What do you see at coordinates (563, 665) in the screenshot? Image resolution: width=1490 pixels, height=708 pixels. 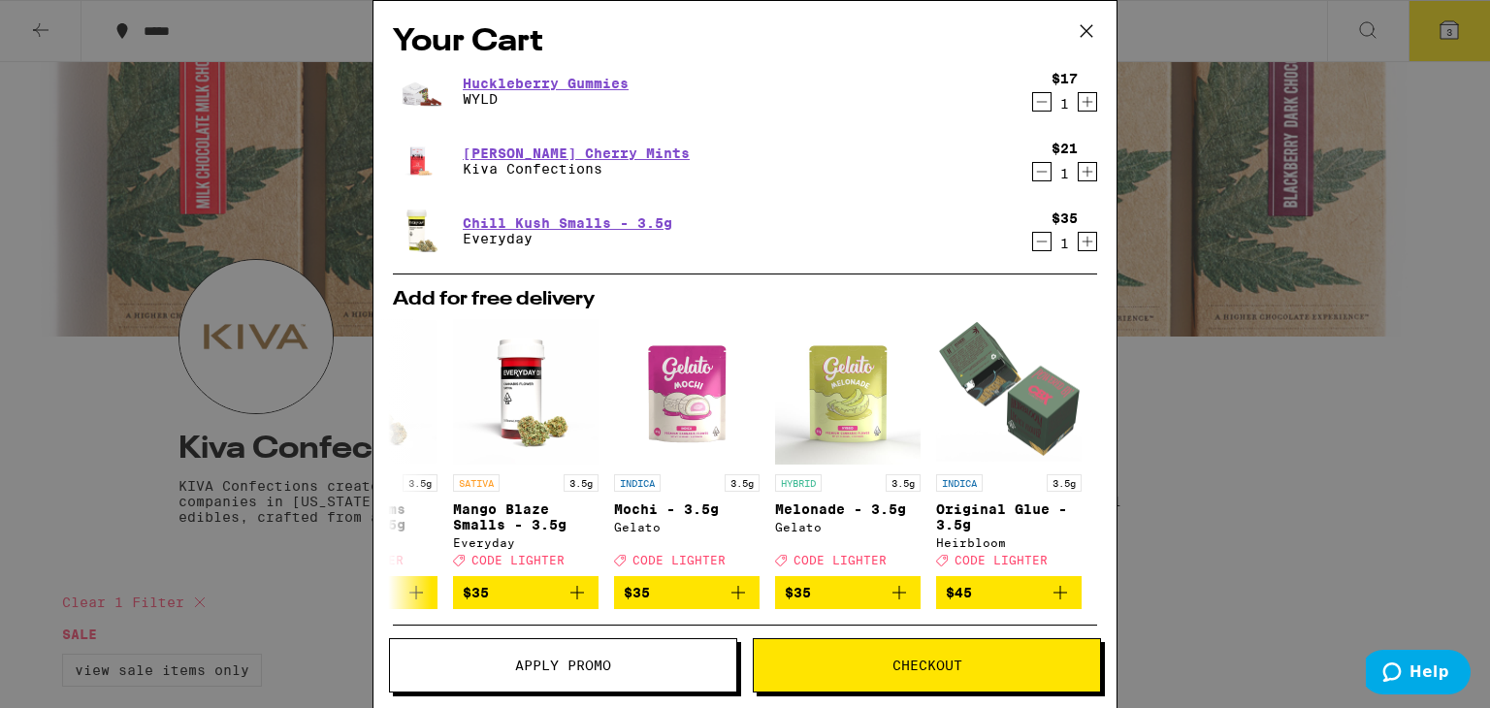 I see `button: Apply Promo` at bounding box center [563, 665].